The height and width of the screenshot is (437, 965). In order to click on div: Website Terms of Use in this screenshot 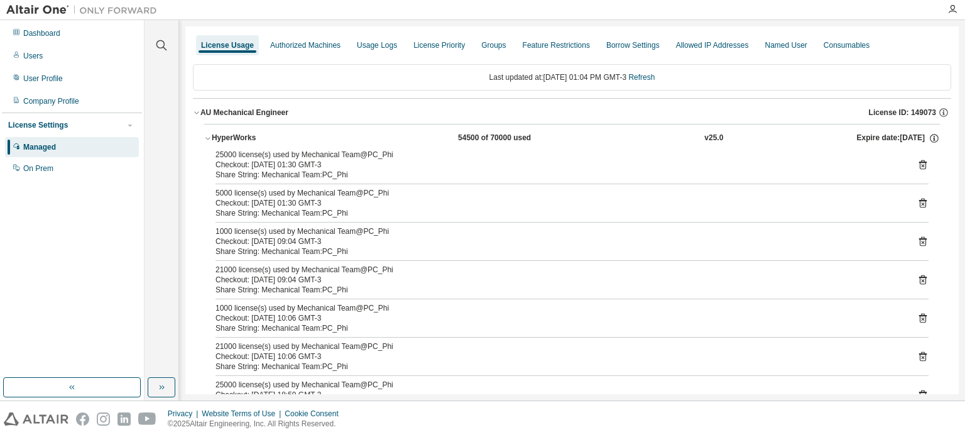, I will do `click(243, 414)`.